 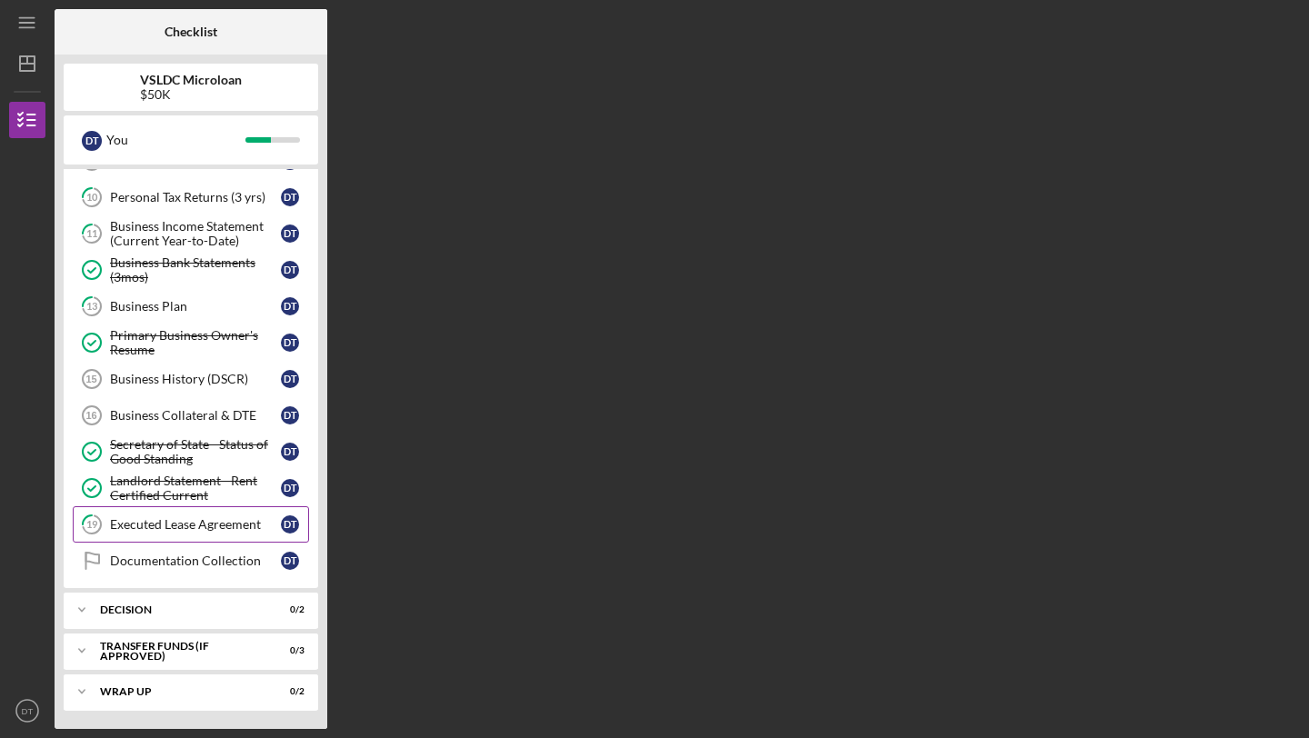 What do you see at coordinates (191, 197) in the screenshot?
I see `a: 10Personal Tax Returns (3 yrs)DT` at bounding box center [191, 197].